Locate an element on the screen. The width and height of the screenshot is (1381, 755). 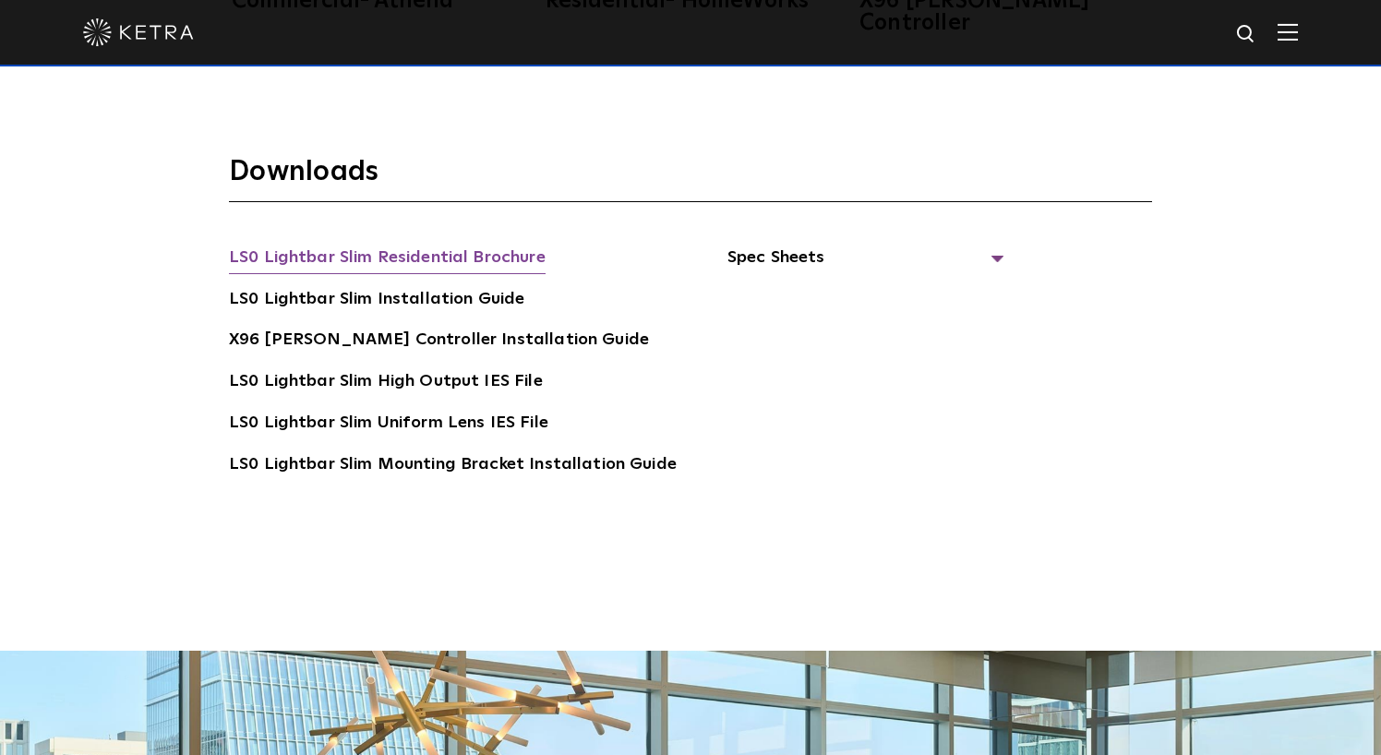
img: Hamburger%20Nav.svg is located at coordinates (1287, 31).